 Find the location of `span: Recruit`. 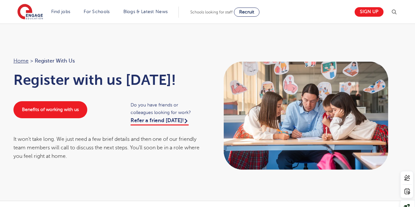

span: Recruit is located at coordinates (246, 12).